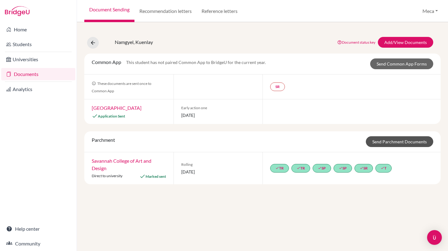 Image resolution: width=448 pixels, height=251 pixels. Describe the element at coordinates (107, 176) in the screenshot. I see `span: Direct to university` at that location.